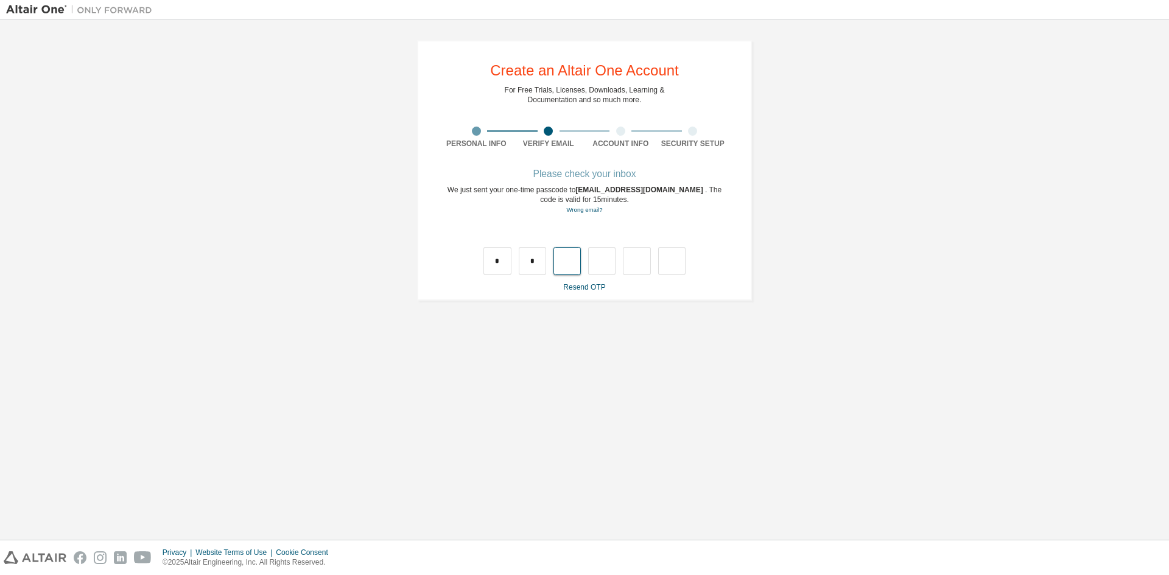 This screenshot has width=1169, height=575. I want to click on a: Go back to the registration form, so click(584, 209).